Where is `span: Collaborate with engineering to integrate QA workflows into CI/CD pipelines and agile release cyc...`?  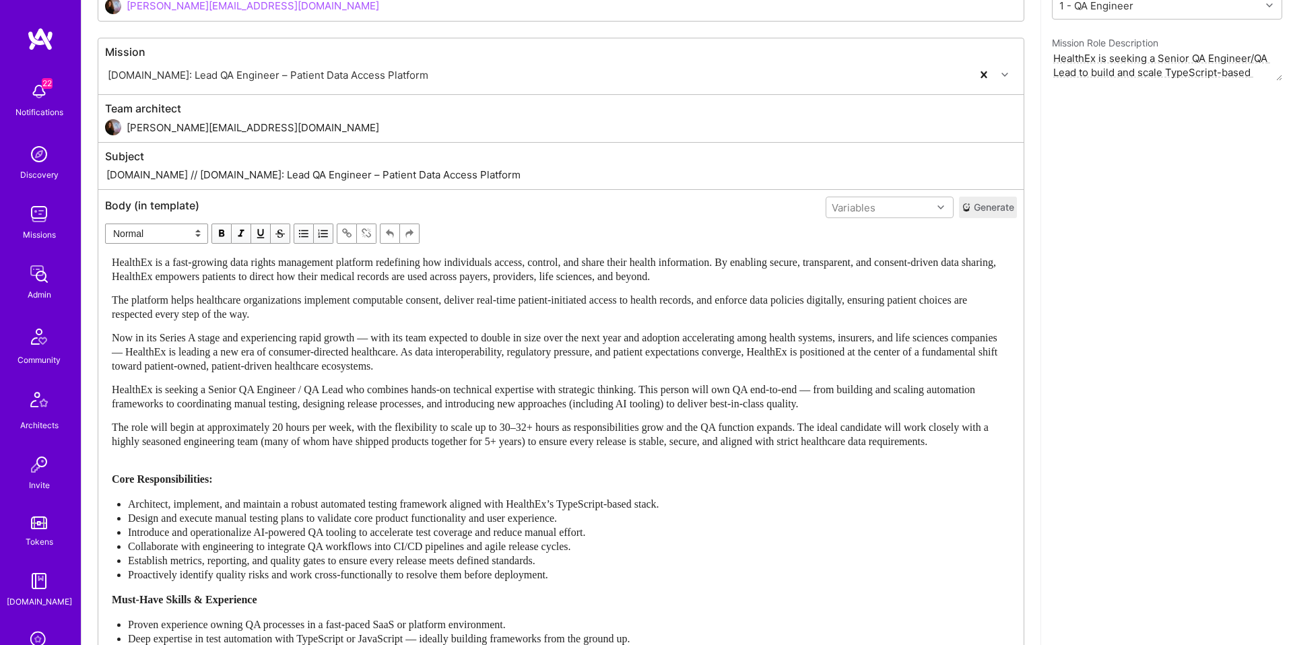
span: Collaborate with engineering to integrate QA workflows into CI/CD pipelines and agile release cyc... is located at coordinates (350, 546).